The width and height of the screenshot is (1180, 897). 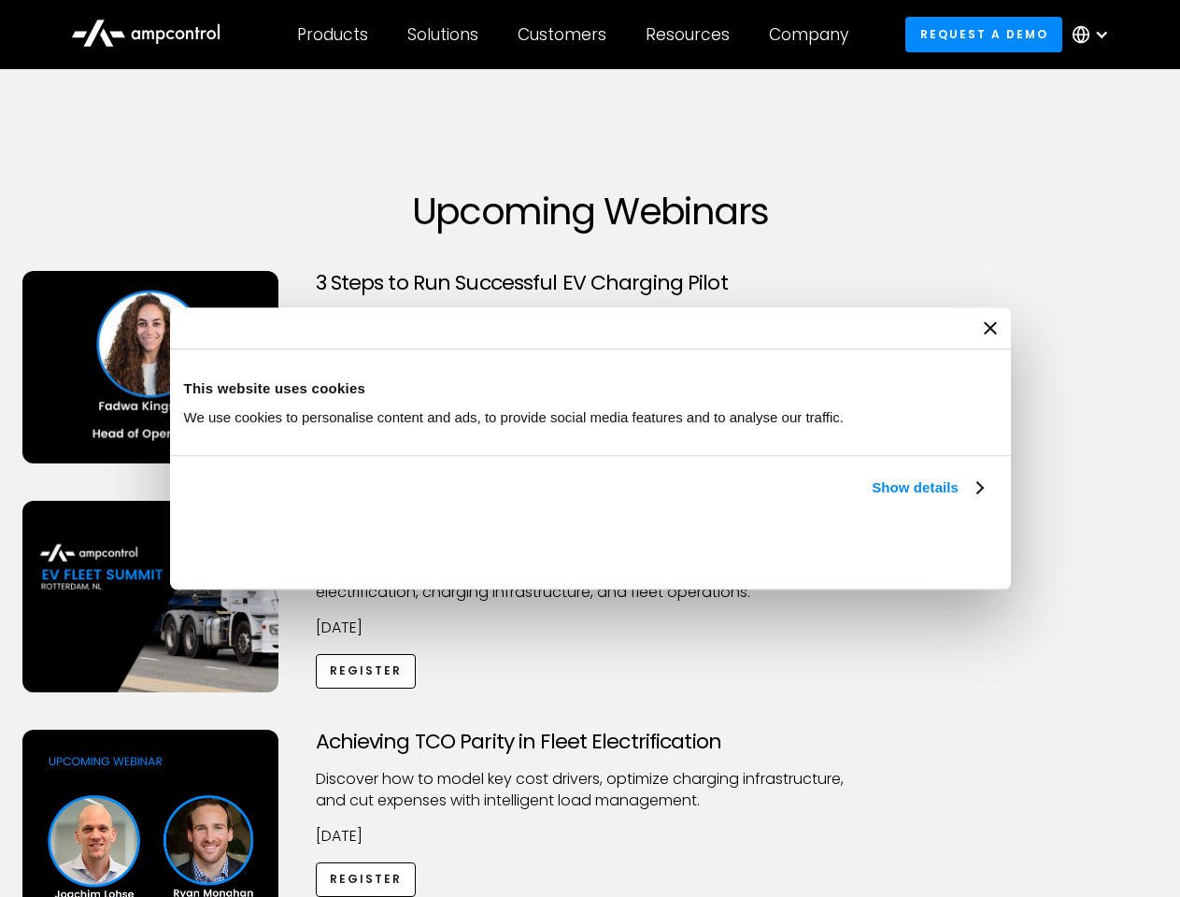 I want to click on a: Request a demo, so click(x=984, y=34).